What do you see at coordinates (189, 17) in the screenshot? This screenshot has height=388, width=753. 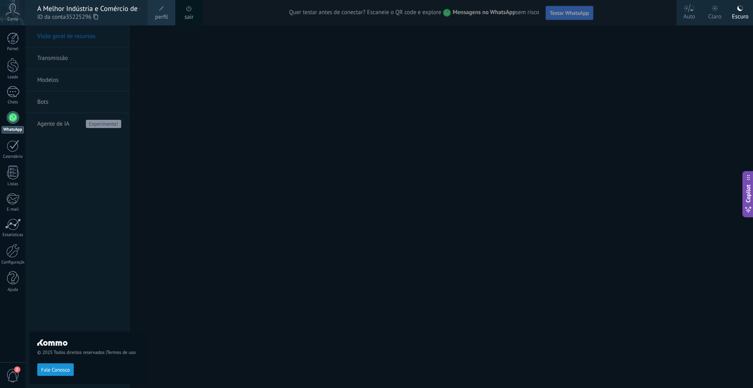 I see `a: sair` at bounding box center [189, 17].